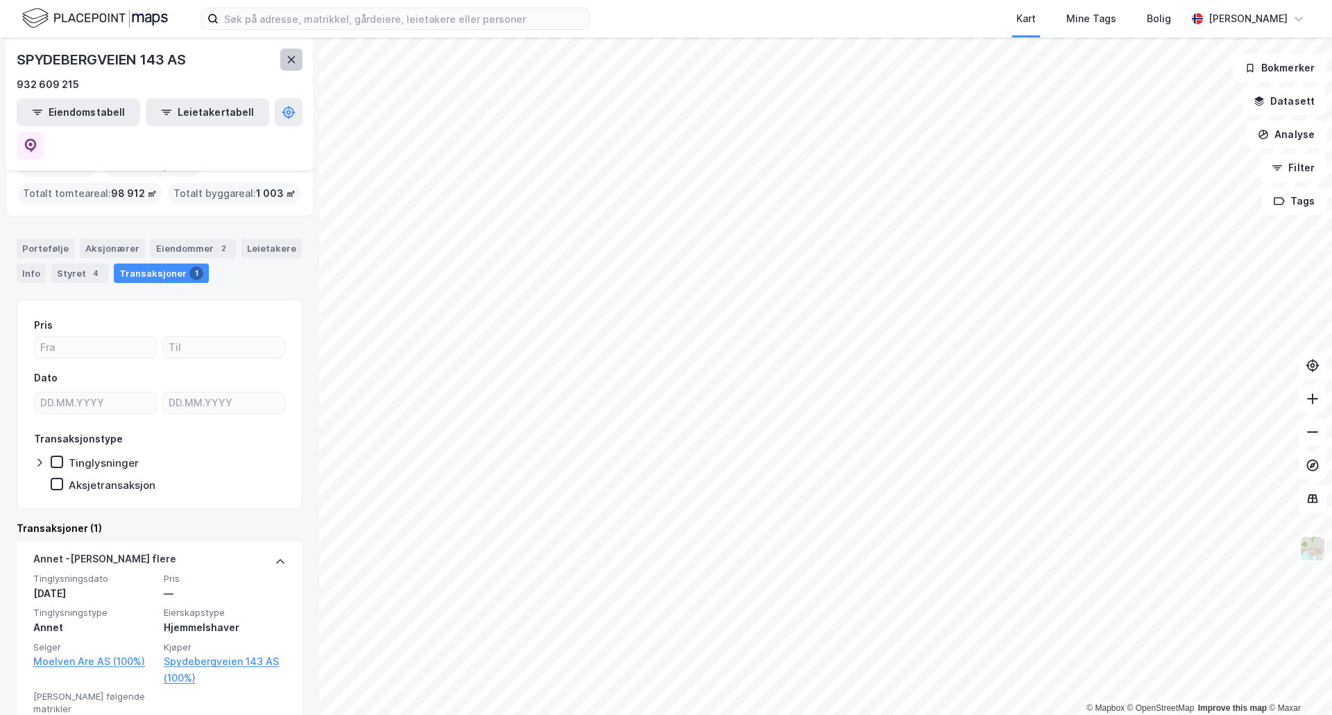  Describe the element at coordinates (225, 628) in the screenshot. I see `div: Hjemmelshaver` at that location.